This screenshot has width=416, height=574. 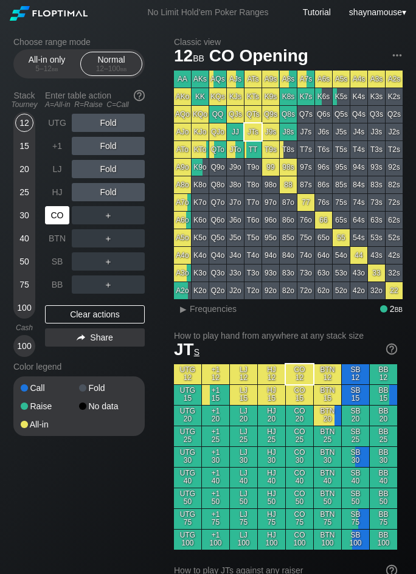 What do you see at coordinates (341, 150) in the screenshot?
I see `div: T5s` at bounding box center [341, 150].